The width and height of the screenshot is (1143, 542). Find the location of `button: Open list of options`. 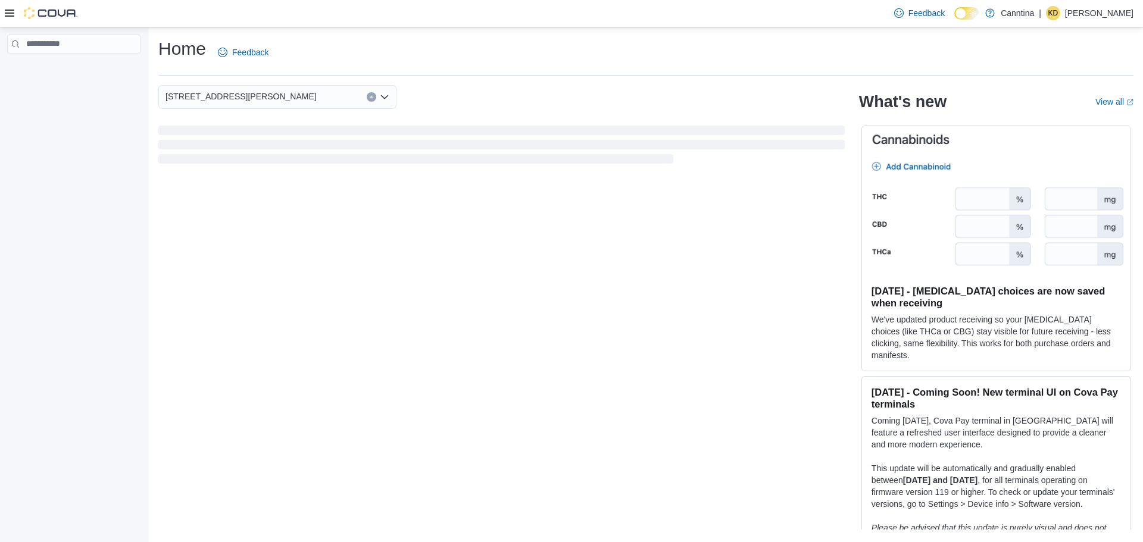

button: Open list of options is located at coordinates (385, 97).